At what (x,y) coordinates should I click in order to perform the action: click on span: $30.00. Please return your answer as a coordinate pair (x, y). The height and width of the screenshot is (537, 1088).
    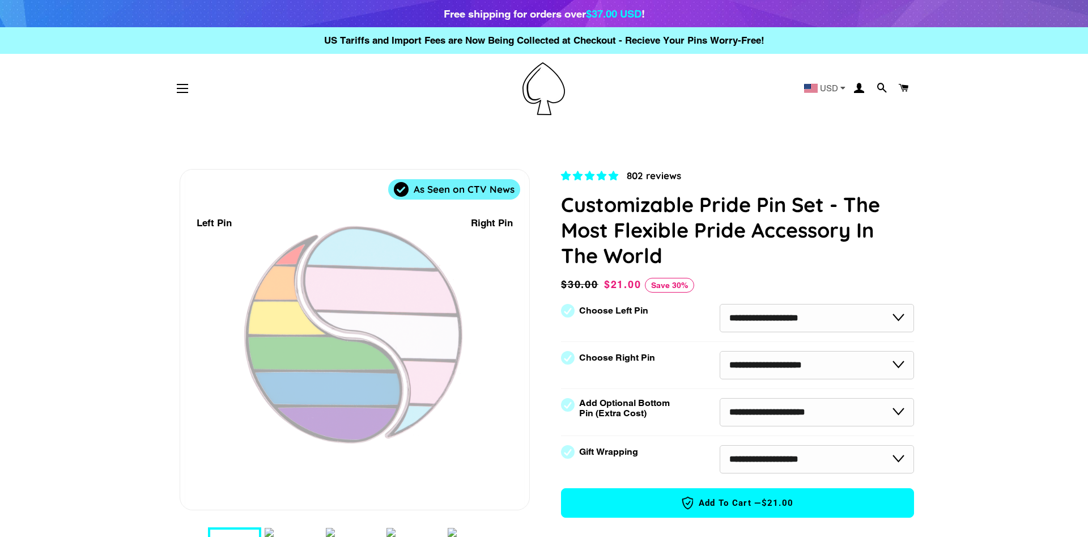
    Looking at the image, I should click on (581, 285).